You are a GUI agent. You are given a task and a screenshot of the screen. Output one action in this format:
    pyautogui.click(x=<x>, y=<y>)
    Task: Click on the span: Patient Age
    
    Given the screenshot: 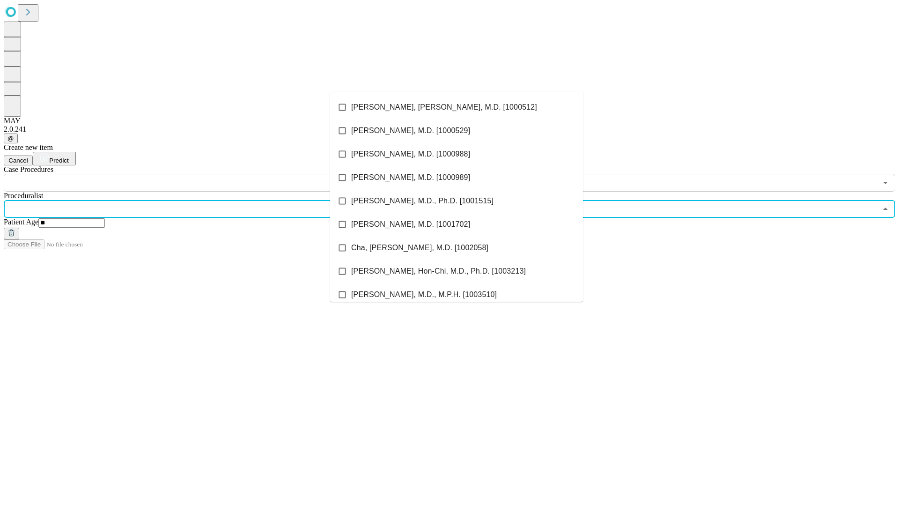 What is the action you would take?
    pyautogui.click(x=21, y=221)
    